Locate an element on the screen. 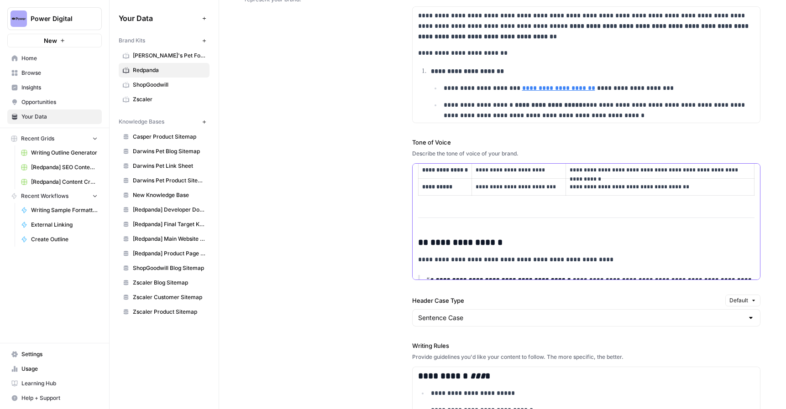  a: Zscaler Customer Sitemap is located at coordinates (164, 298).